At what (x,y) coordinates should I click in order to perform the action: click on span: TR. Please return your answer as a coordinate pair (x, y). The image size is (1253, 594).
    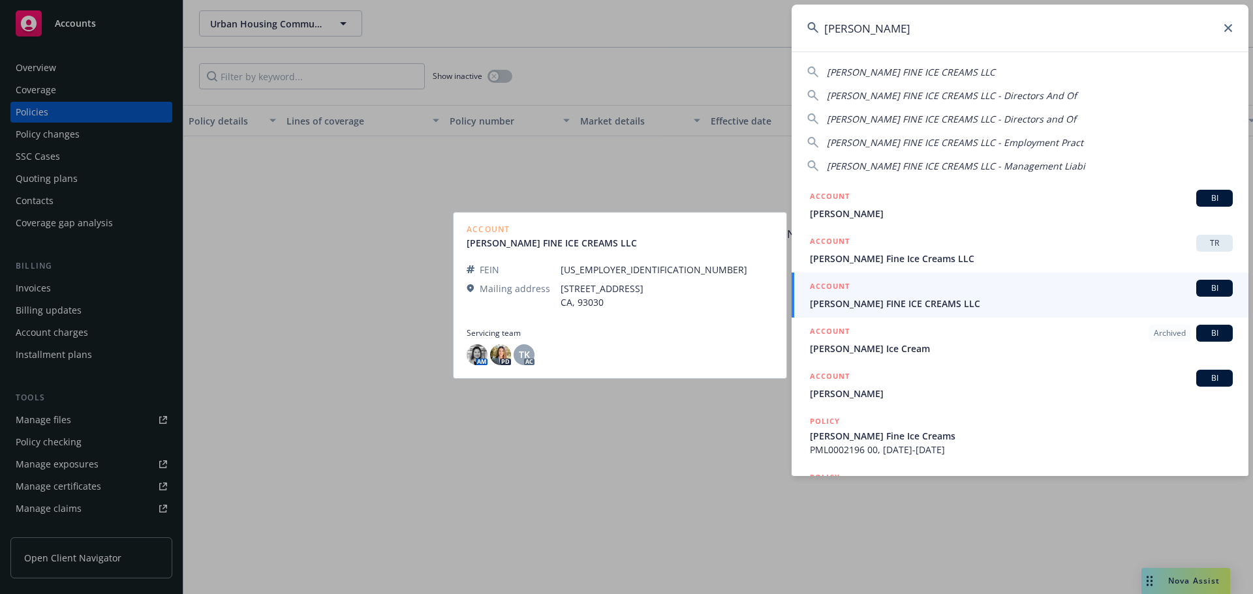
    Looking at the image, I should click on (1214, 243).